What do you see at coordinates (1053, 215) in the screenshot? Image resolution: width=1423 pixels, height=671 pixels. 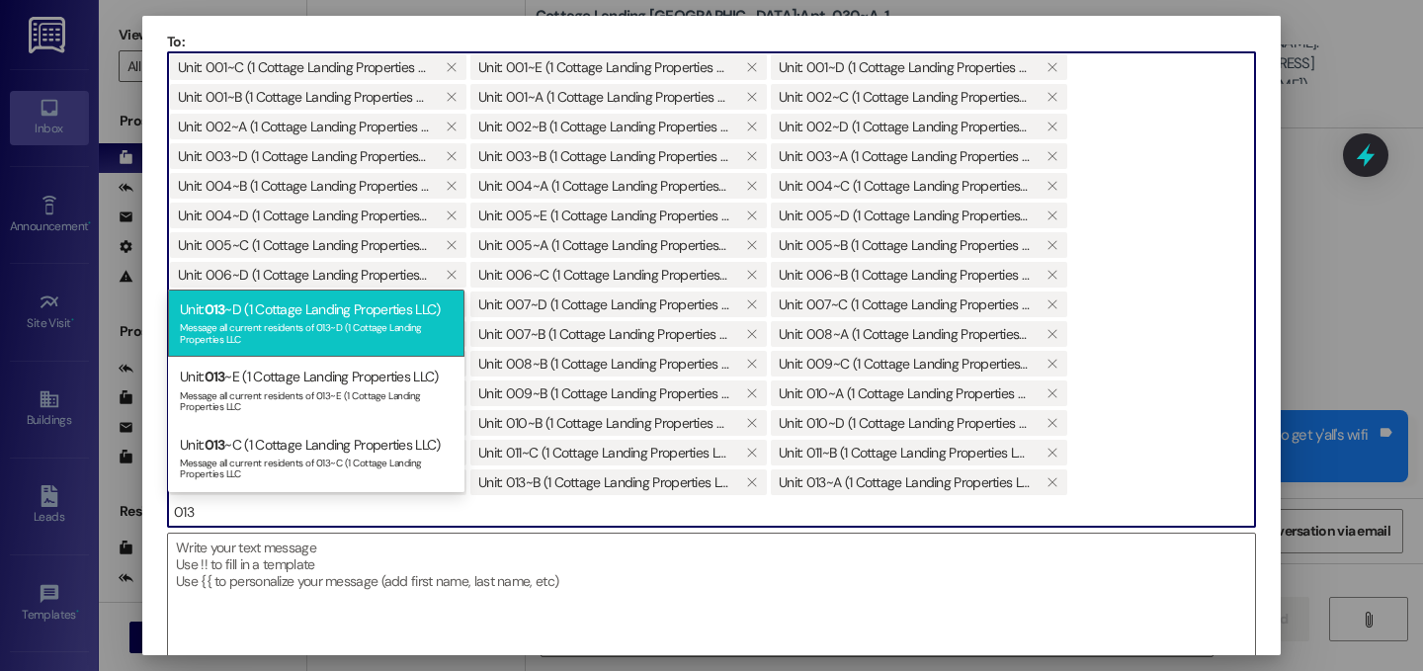 I see `button: Unit: 005~D (1 Cottage Landing Properties LLC)` at bounding box center [1053, 215].